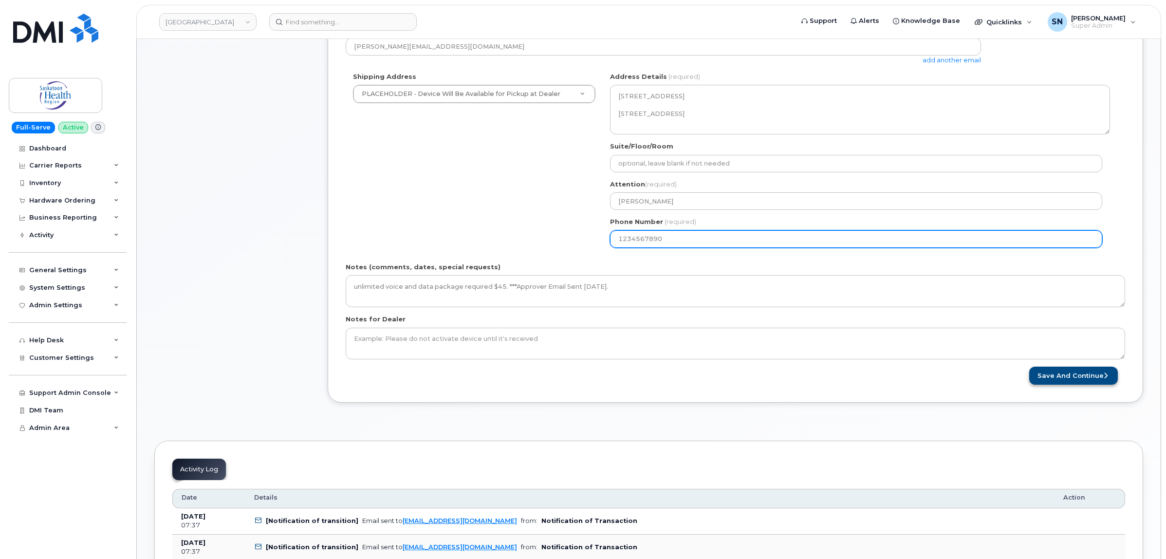 This screenshot has width=1166, height=559. What do you see at coordinates (952, 60) in the screenshot?
I see `a: add another email` at bounding box center [952, 60].